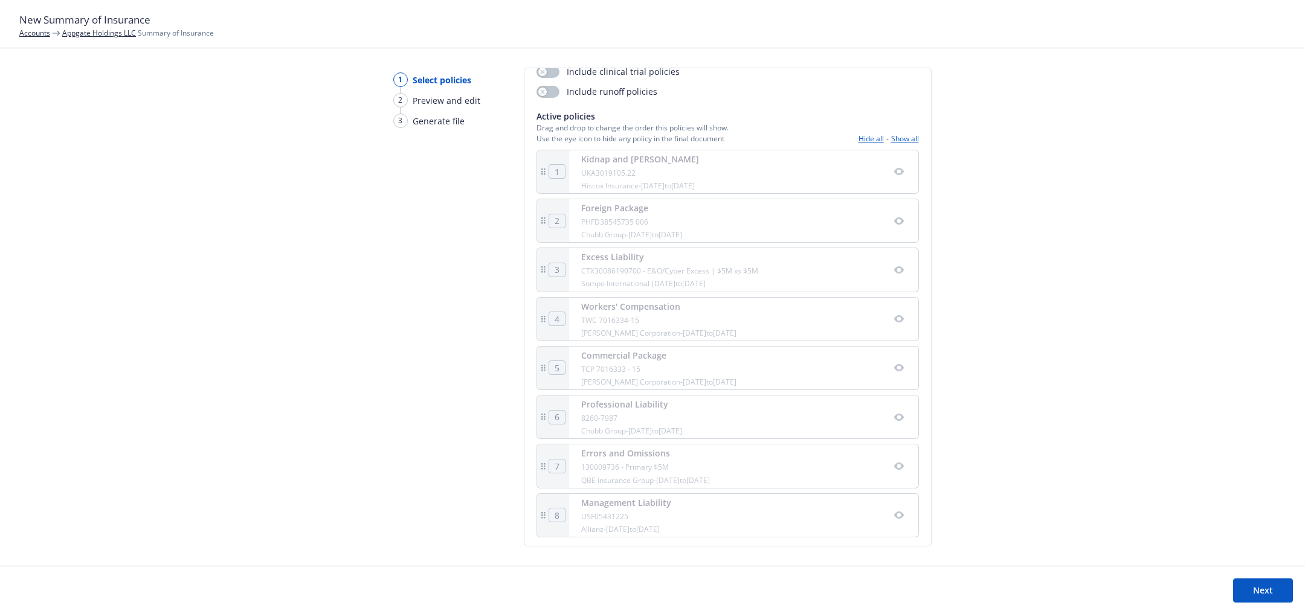 This screenshot has width=1305, height=614. What do you see at coordinates (608, 71) in the screenshot?
I see `div: Include clinical trial policies` at bounding box center [608, 71].